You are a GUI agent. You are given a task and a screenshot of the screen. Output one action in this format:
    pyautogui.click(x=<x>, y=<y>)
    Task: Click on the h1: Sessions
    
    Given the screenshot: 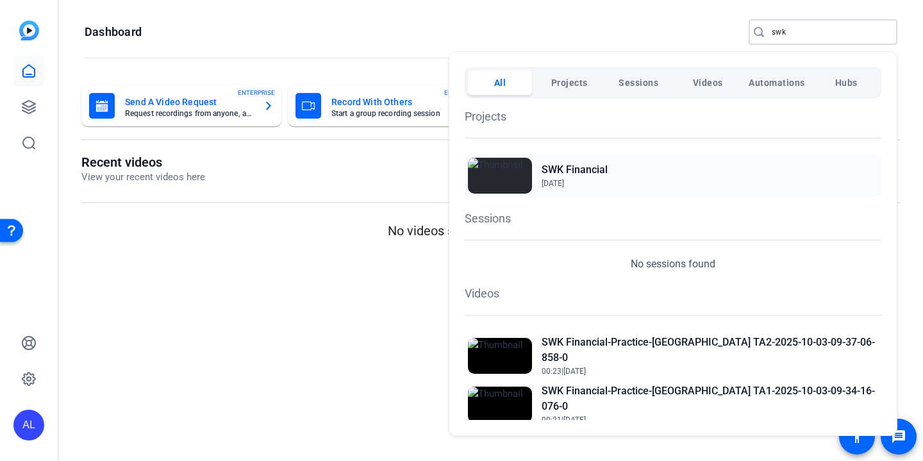 What is the action you would take?
    pyautogui.click(x=673, y=218)
    